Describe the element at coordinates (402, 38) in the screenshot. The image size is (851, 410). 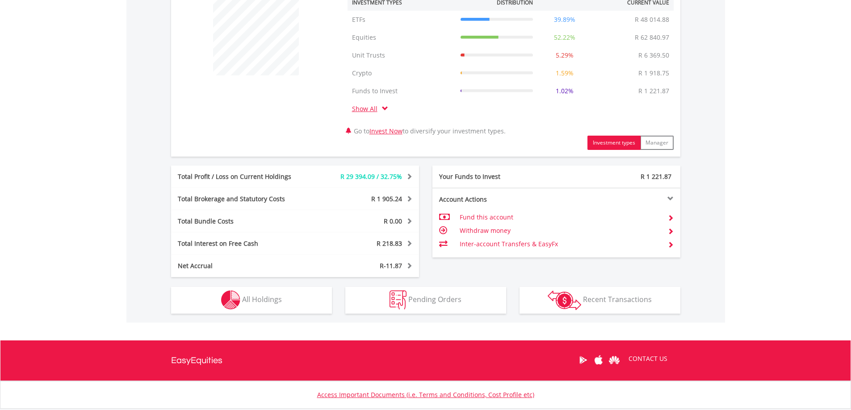
I see `td: Equities` at that location.